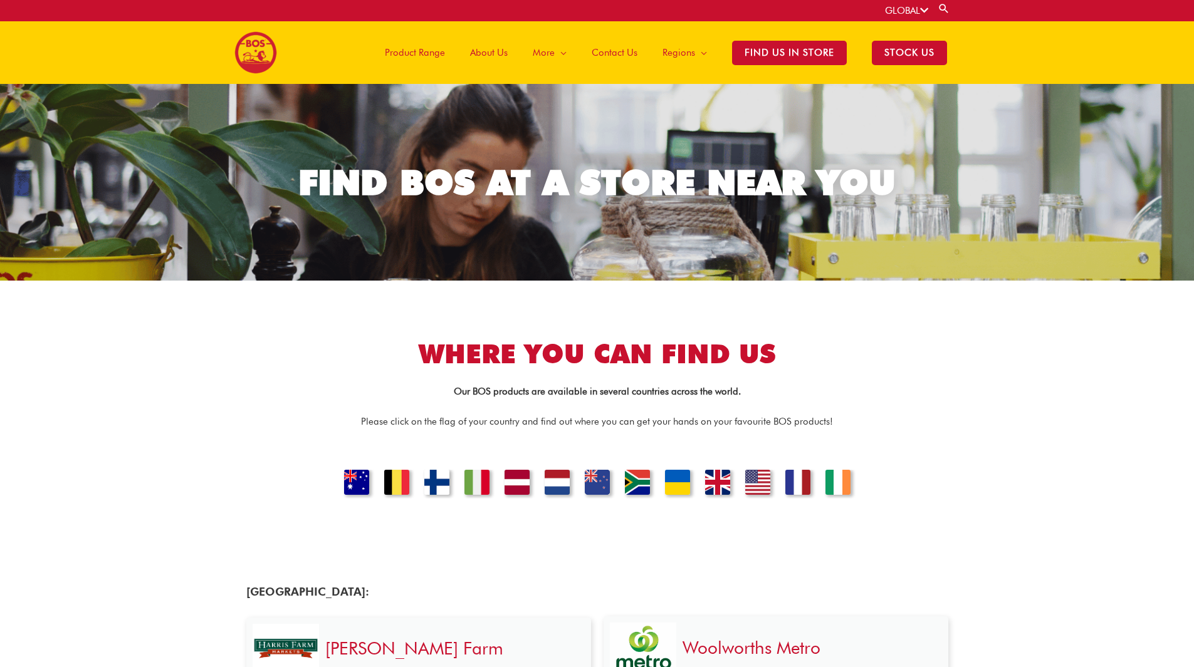 This screenshot has width=1194, height=667. Describe the element at coordinates (550, 53) in the screenshot. I see `a: More` at that location.